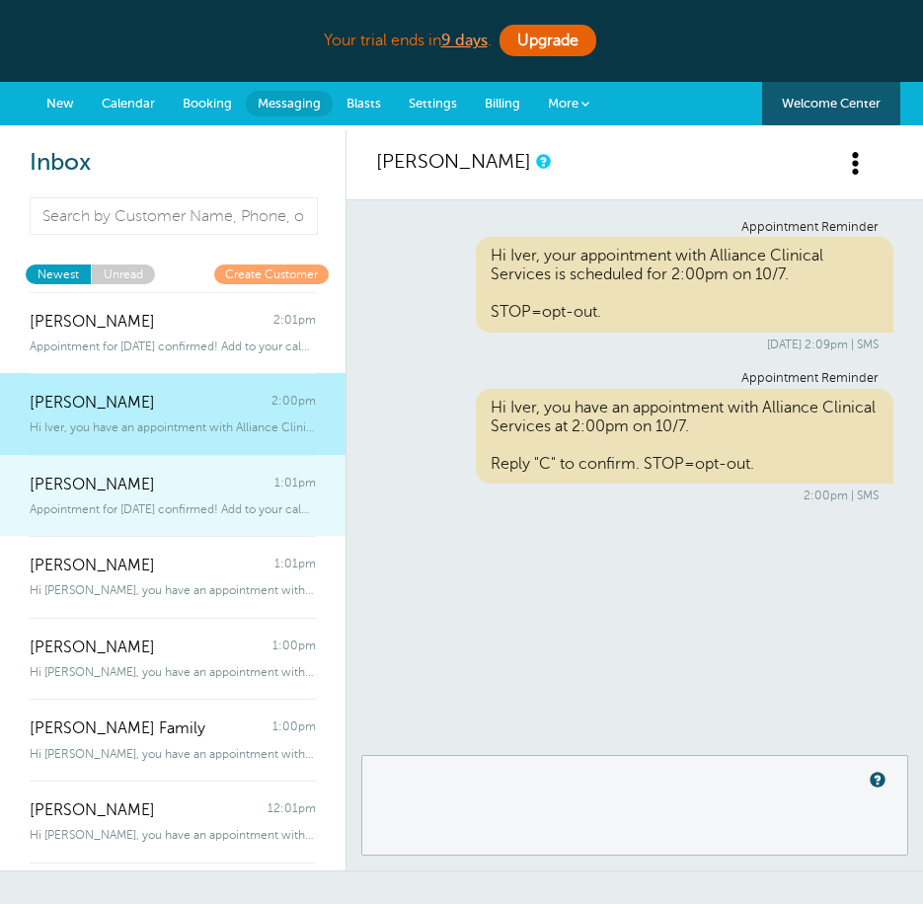 This screenshot has height=904, width=923. Describe the element at coordinates (271, 273) in the screenshot. I see `a: Create Customer` at that location.